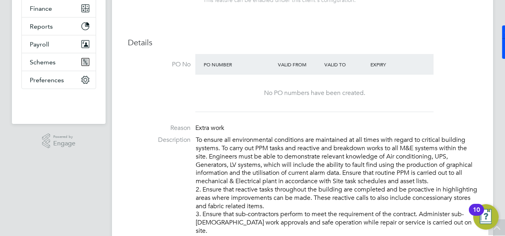  What do you see at coordinates (41, 8) in the screenshot?
I see `span: Finance` at bounding box center [41, 8].